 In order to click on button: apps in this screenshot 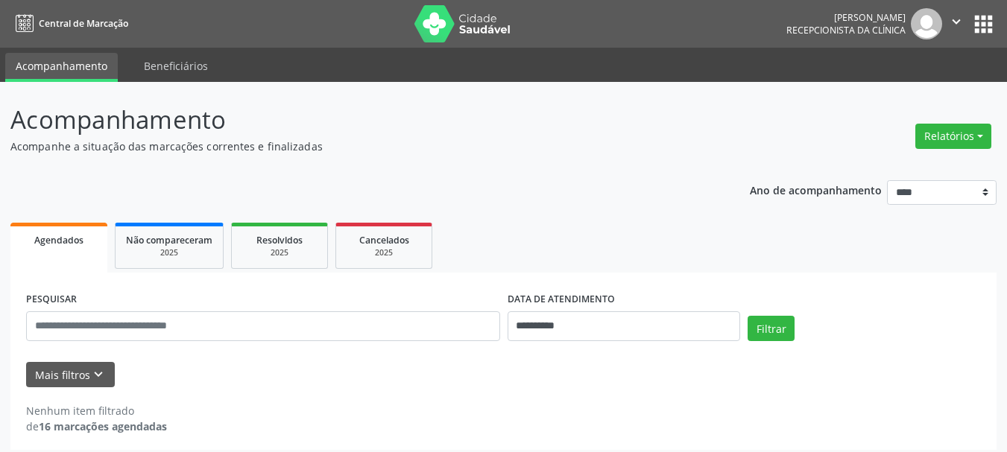, I will do `click(983, 24)`.